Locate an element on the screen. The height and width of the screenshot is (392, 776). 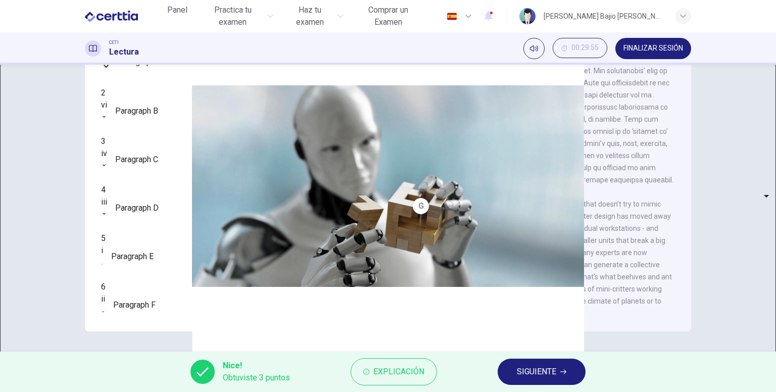
button: SIGUIENTE is located at coordinates (541, 372).